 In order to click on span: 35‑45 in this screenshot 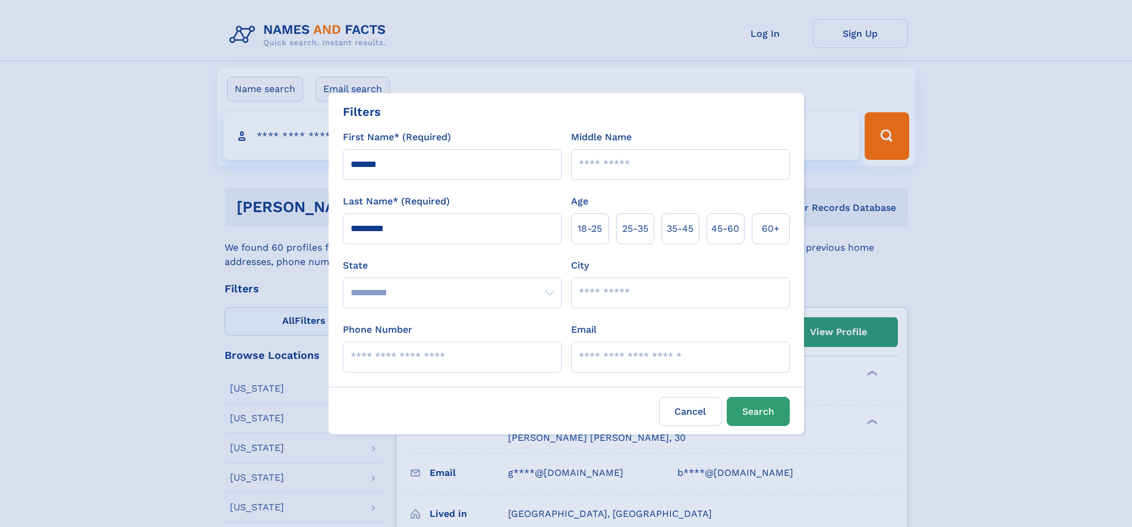, I will do `click(680, 229)`.